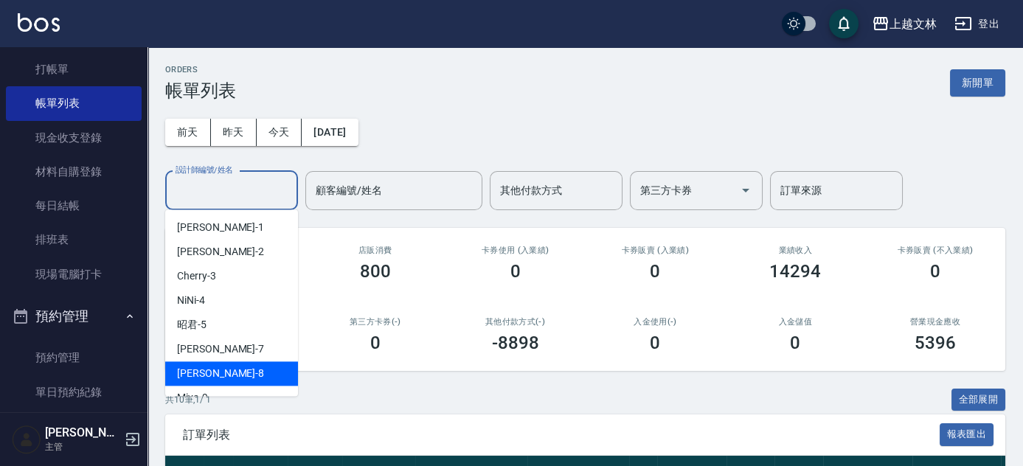 This screenshot has width=1023, height=466. I want to click on h2: 其他付款方式(-), so click(516, 322).